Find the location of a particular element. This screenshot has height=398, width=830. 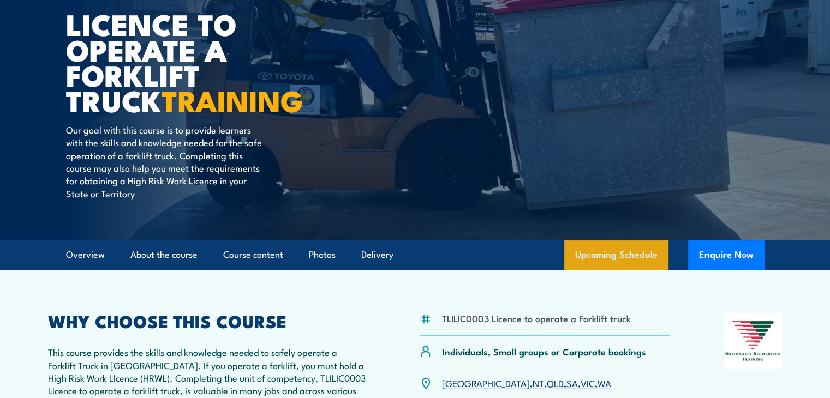

a: VIC is located at coordinates (588, 383).